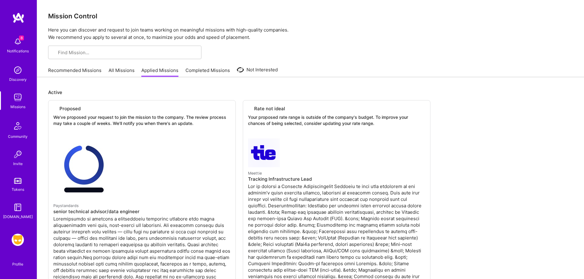 The height and width of the screenshot is (279, 584). I want to click on h4: Tracking Infrastructure Lead, so click(336, 179).